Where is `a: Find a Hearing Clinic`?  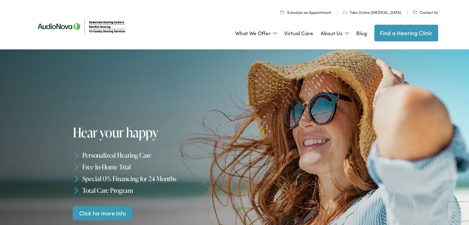
a: Find a Hearing Clinic is located at coordinates (406, 33).